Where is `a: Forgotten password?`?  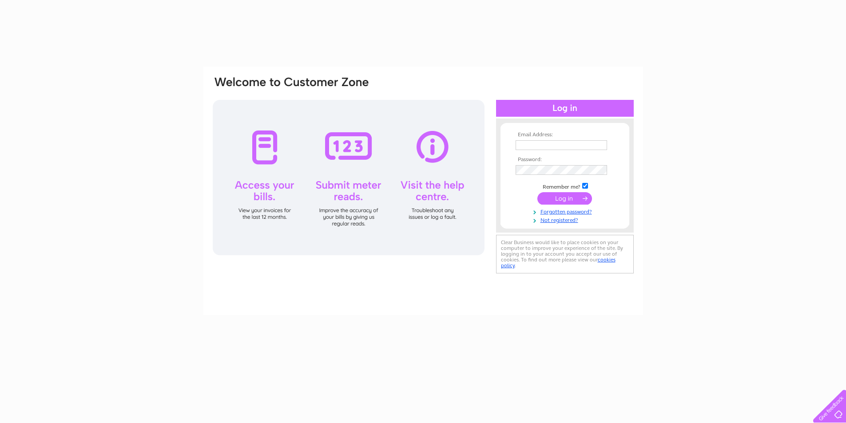
a: Forgotten password? is located at coordinates (566, 211).